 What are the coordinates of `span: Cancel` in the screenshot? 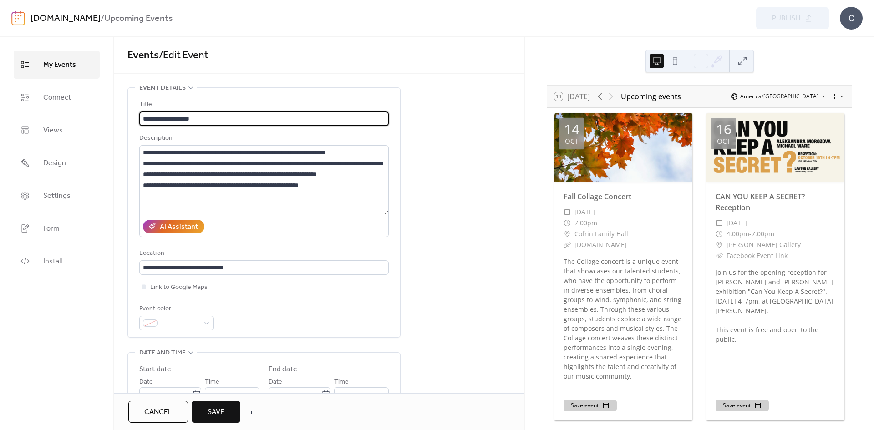 It's located at (158, 412).